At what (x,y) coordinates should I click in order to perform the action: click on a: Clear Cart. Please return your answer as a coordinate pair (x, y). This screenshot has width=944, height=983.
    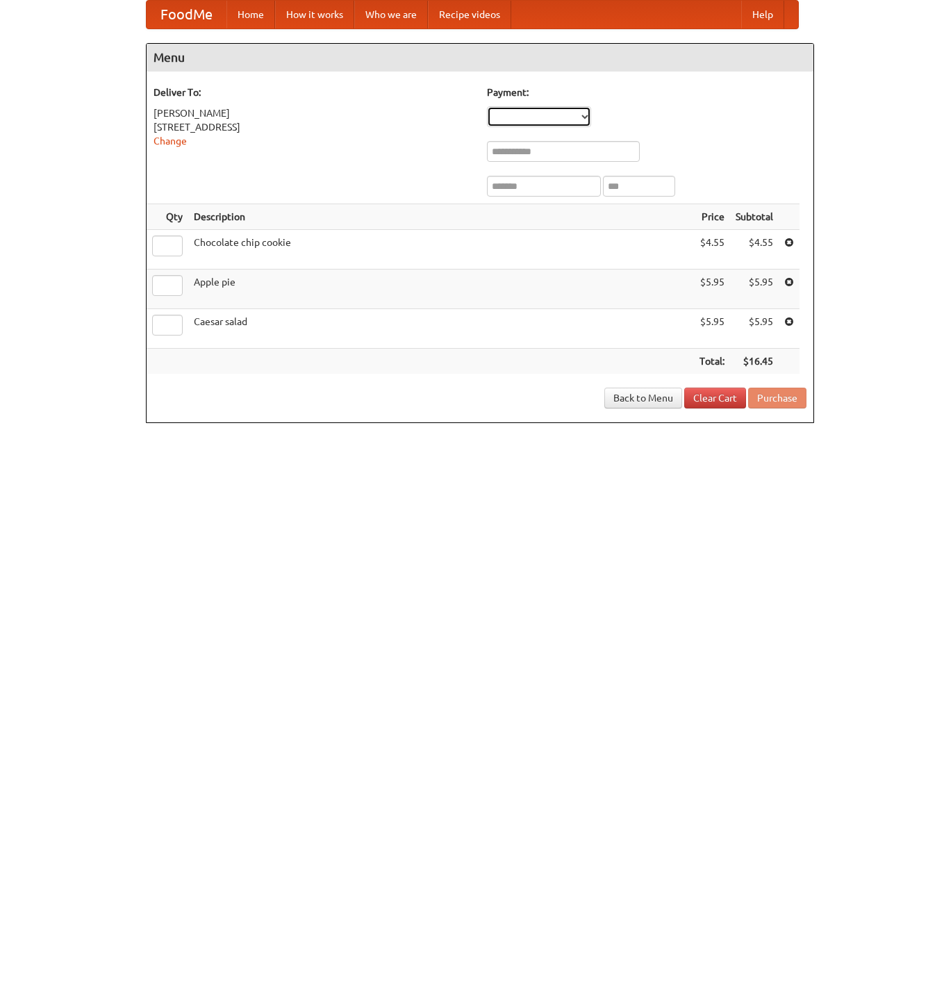
    Looking at the image, I should click on (715, 398).